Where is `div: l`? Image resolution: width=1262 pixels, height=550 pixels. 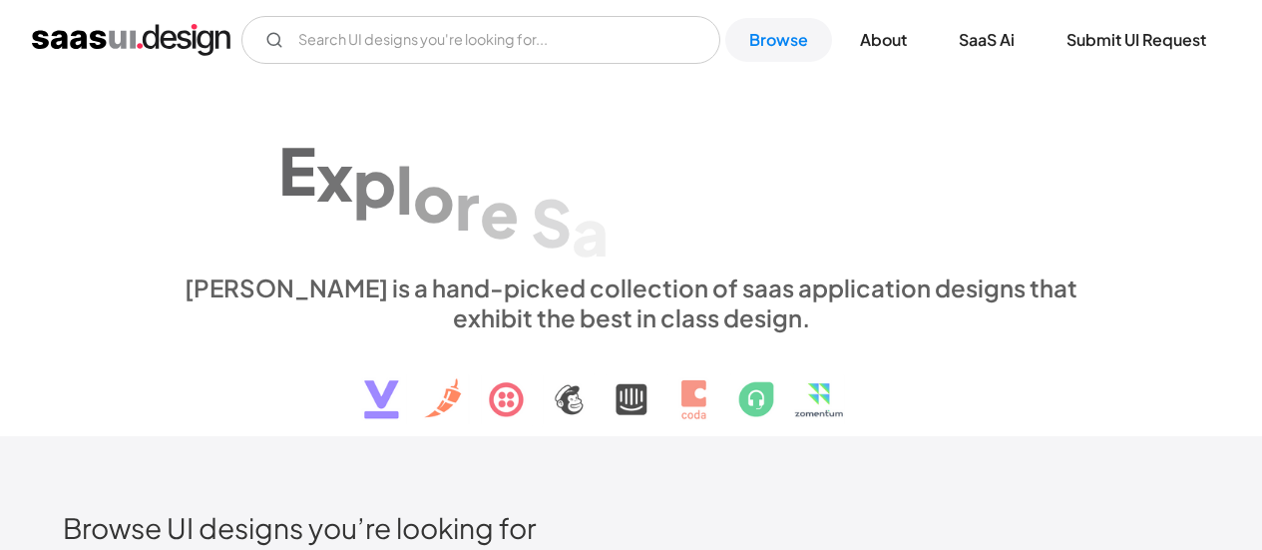 div: l is located at coordinates (404, 189).